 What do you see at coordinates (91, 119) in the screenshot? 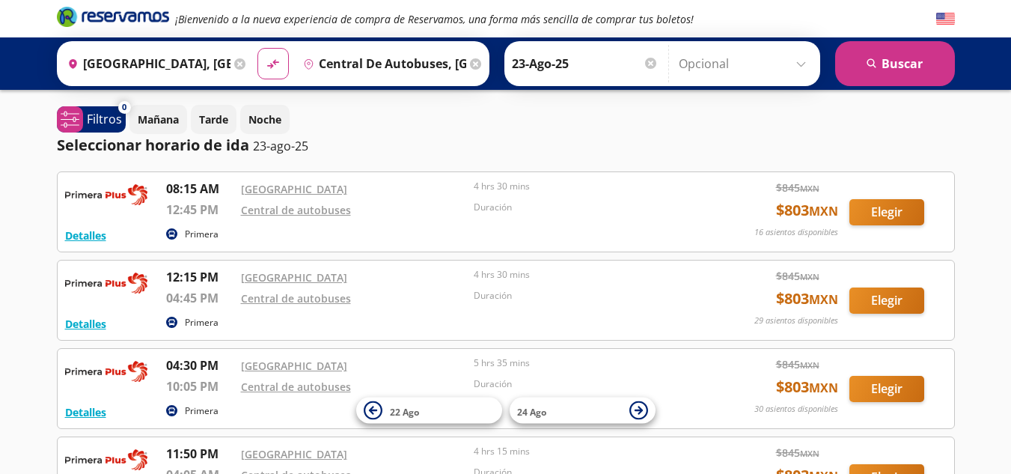
I see `button: 0Filtros` at bounding box center [91, 119].